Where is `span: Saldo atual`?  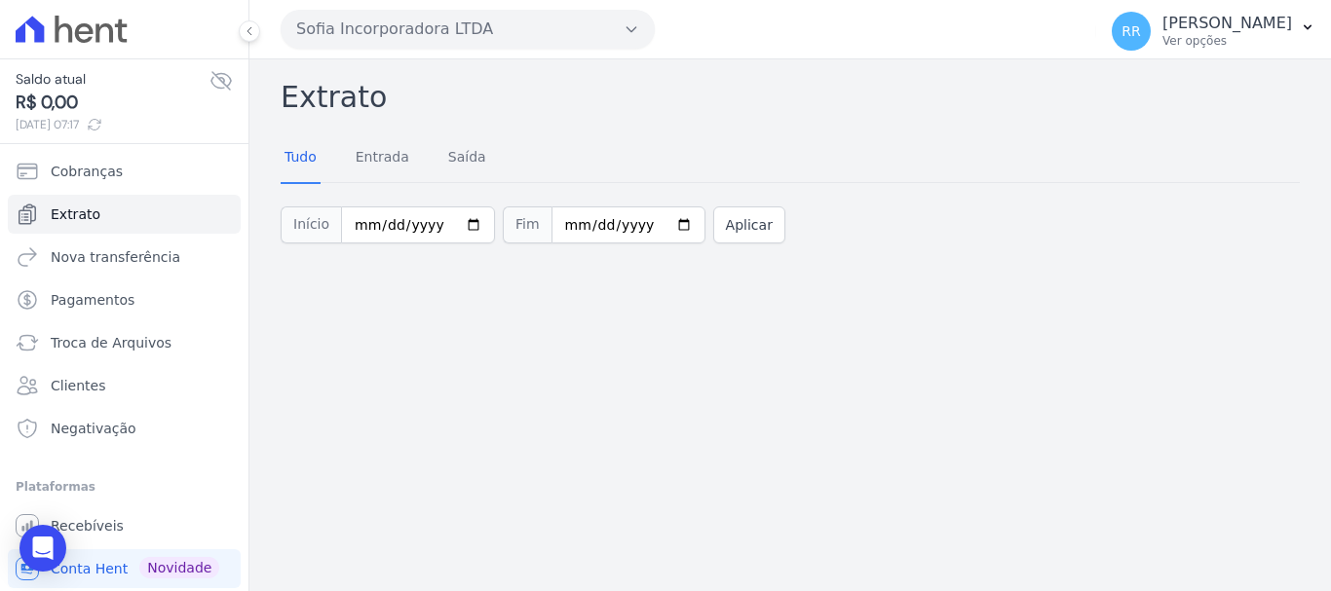 span: Saldo atual is located at coordinates (112, 79).